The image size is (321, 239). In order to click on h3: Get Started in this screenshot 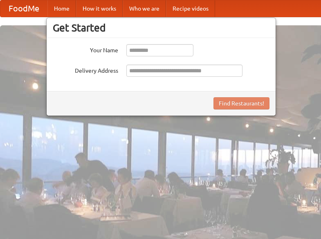, I will do `click(161, 28)`.